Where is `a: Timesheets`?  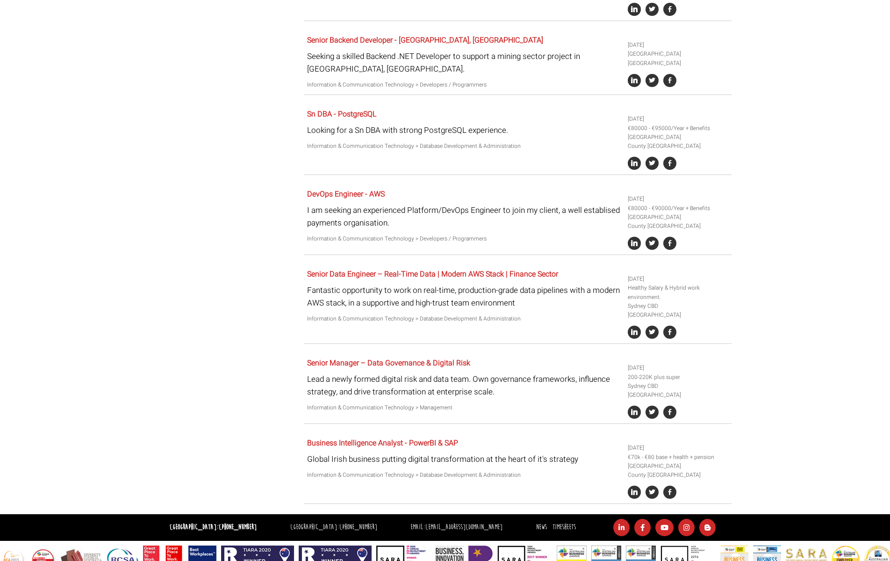
a: Timesheets is located at coordinates (564, 526).